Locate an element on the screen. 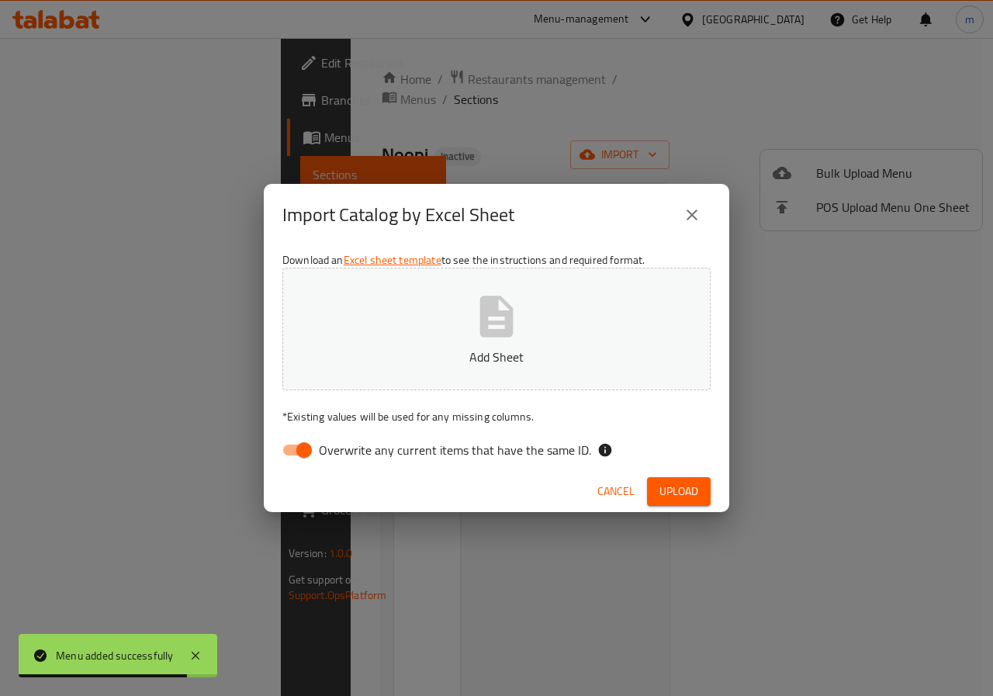 Image resolution: width=993 pixels, height=696 pixels. button: Cancel is located at coordinates (616, 491).